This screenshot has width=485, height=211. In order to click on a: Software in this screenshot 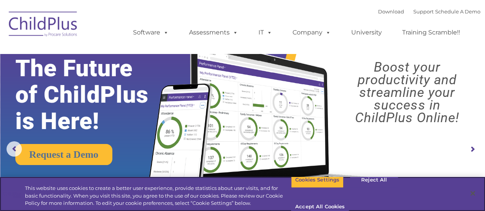, I will do `click(151, 33)`.